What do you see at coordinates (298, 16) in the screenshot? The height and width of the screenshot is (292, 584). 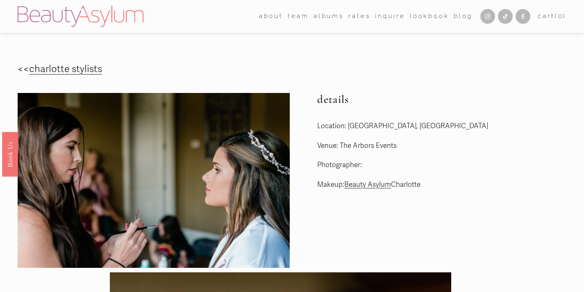 I see `span: team` at bounding box center [298, 16].